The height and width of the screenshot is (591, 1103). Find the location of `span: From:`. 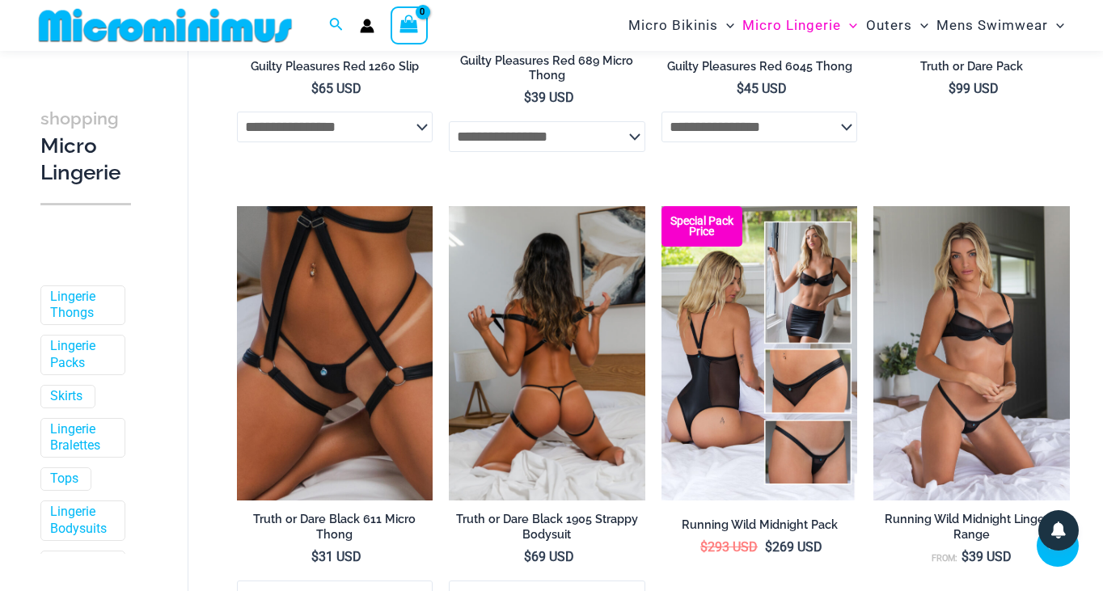

span: From: is located at coordinates (945, 558).